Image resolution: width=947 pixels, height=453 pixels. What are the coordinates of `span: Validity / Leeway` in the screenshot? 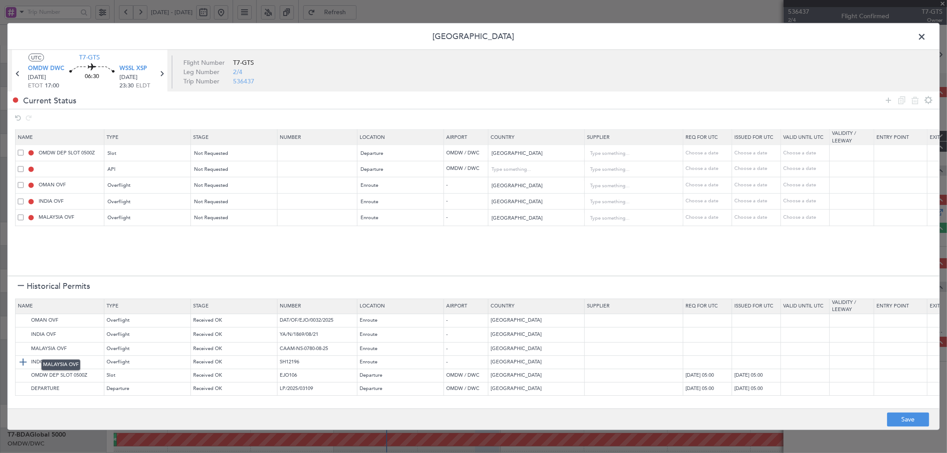 It's located at (844, 137).